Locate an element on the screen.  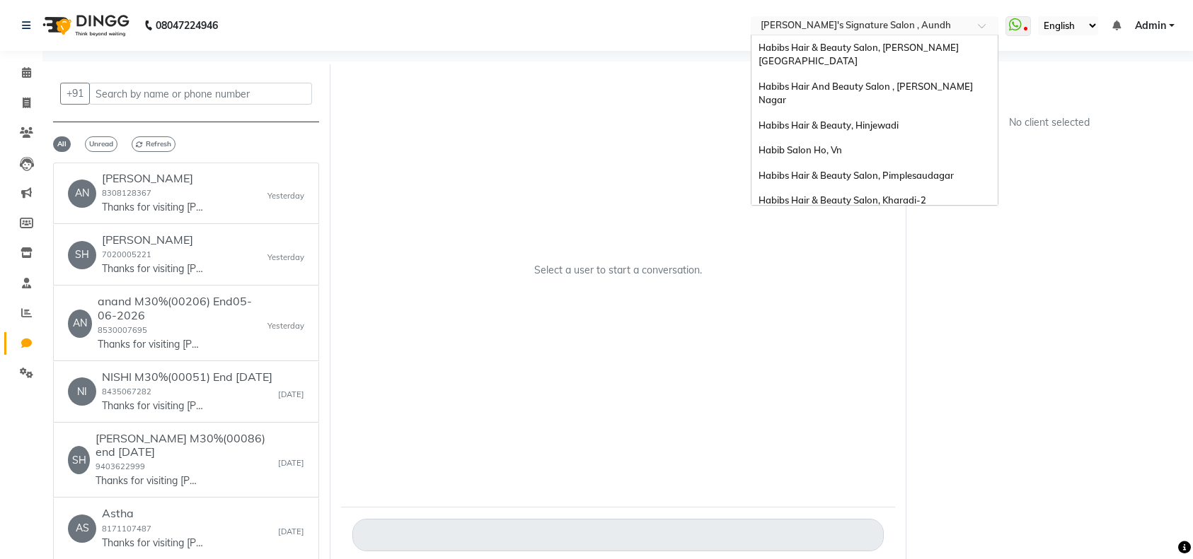
small: 7020005221 is located at coordinates (127, 255).